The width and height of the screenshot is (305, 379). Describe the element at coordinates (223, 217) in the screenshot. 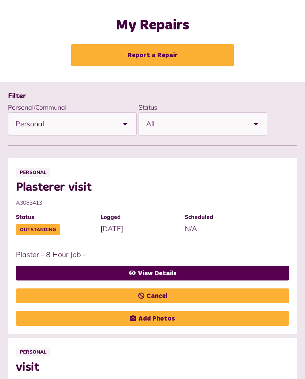

I see `span: Scheduled` at that location.